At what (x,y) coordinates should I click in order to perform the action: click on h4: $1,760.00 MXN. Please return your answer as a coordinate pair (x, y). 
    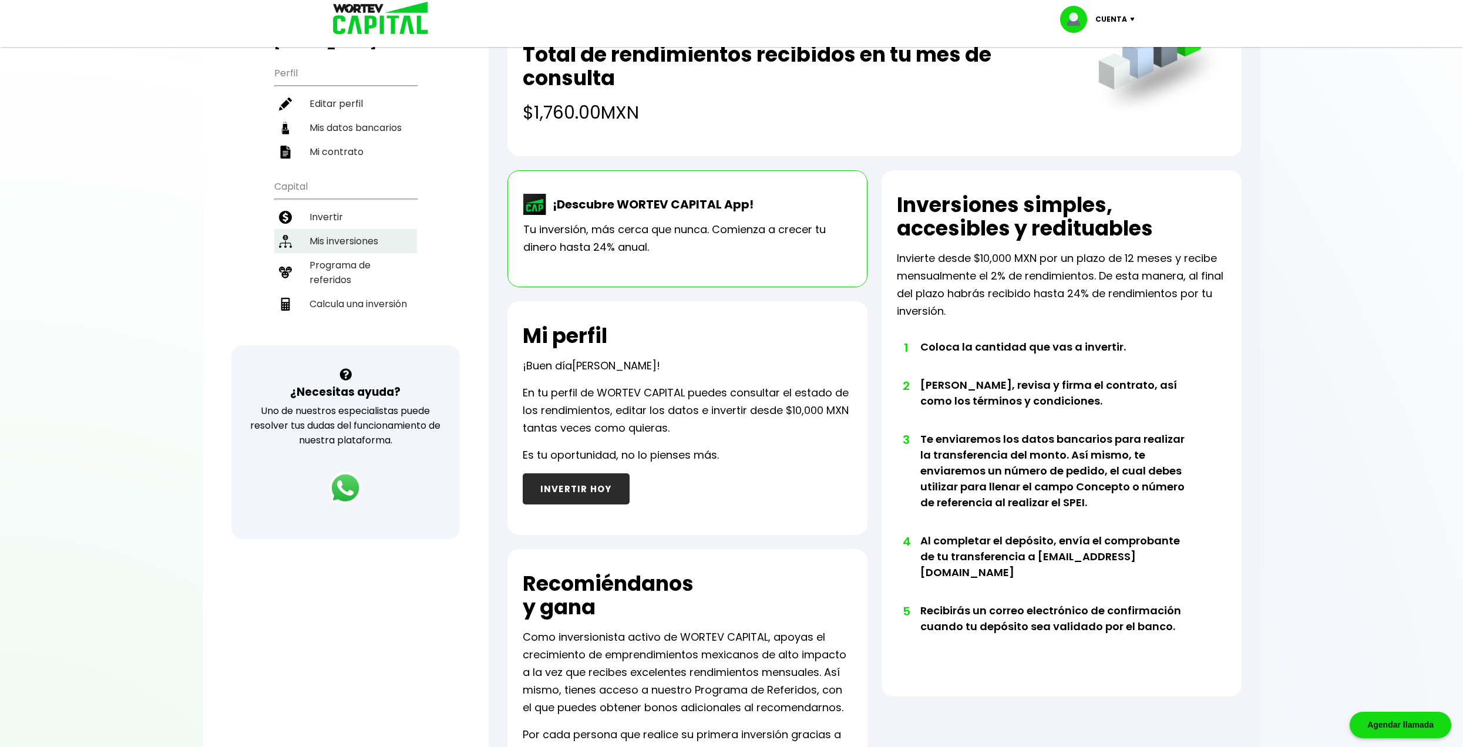
    Looking at the image, I should click on (798, 112).